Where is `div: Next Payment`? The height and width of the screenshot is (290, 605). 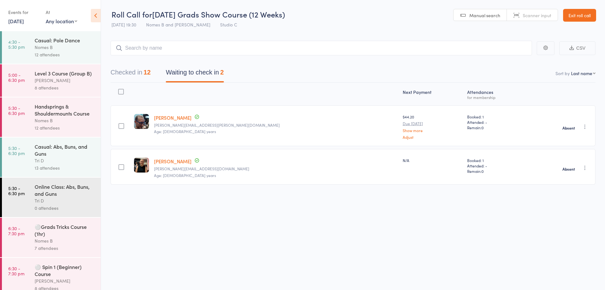 div: Next Payment is located at coordinates (433, 94).